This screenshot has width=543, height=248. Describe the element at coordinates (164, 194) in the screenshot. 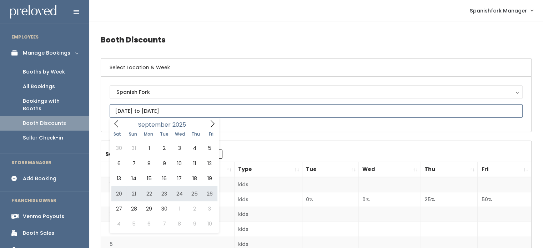

I see `span: September 23, 2025` at that location.